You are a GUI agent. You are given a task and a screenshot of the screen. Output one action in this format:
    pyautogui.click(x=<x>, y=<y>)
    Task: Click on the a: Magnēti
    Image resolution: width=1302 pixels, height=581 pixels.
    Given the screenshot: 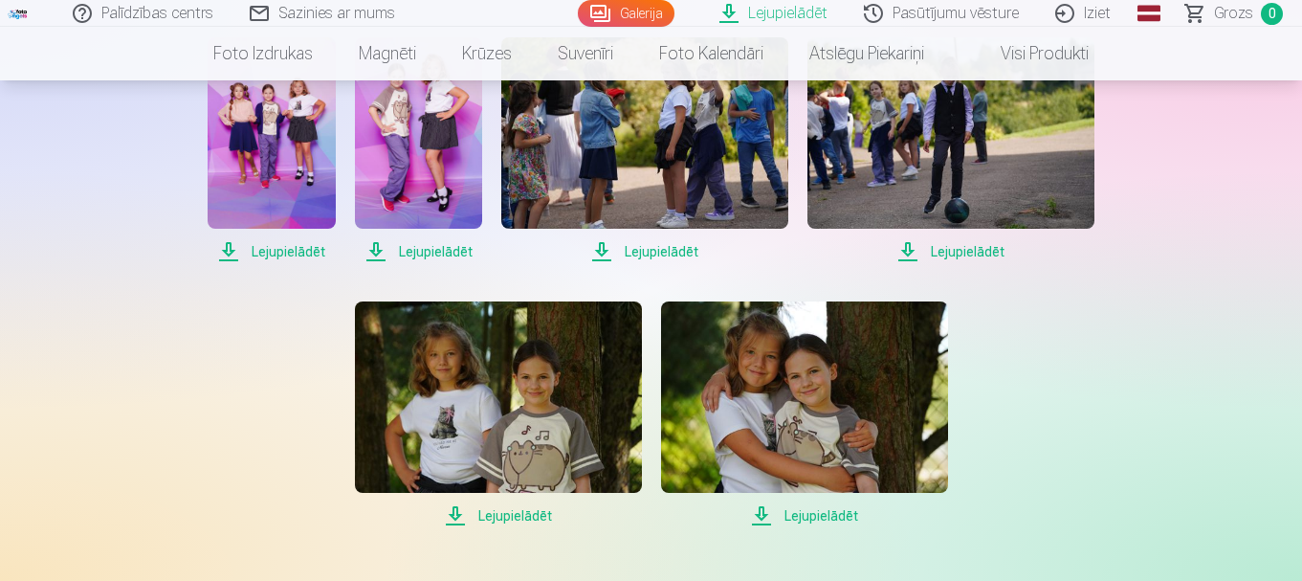 What is the action you would take?
    pyautogui.click(x=387, y=54)
    